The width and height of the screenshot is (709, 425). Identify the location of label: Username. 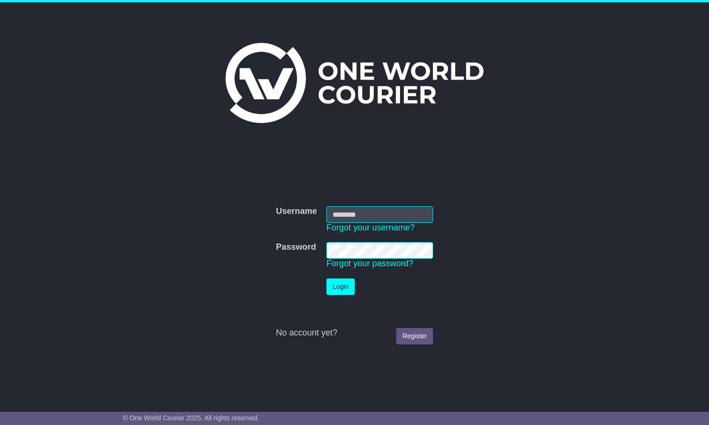
(296, 212).